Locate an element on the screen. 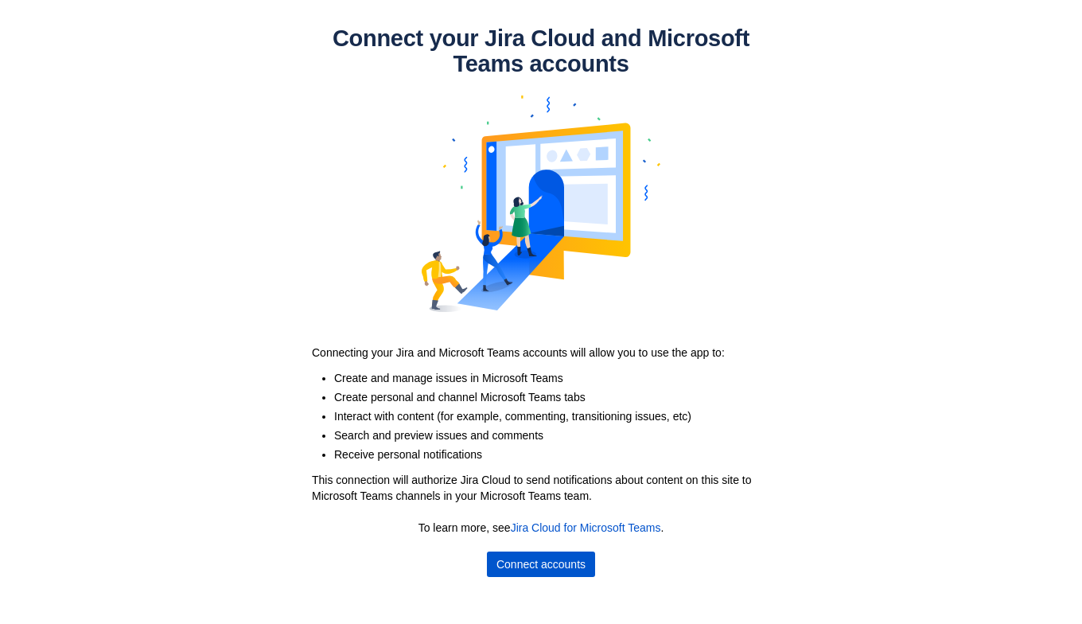  img: account-mapping.svg is located at coordinates (541, 204).